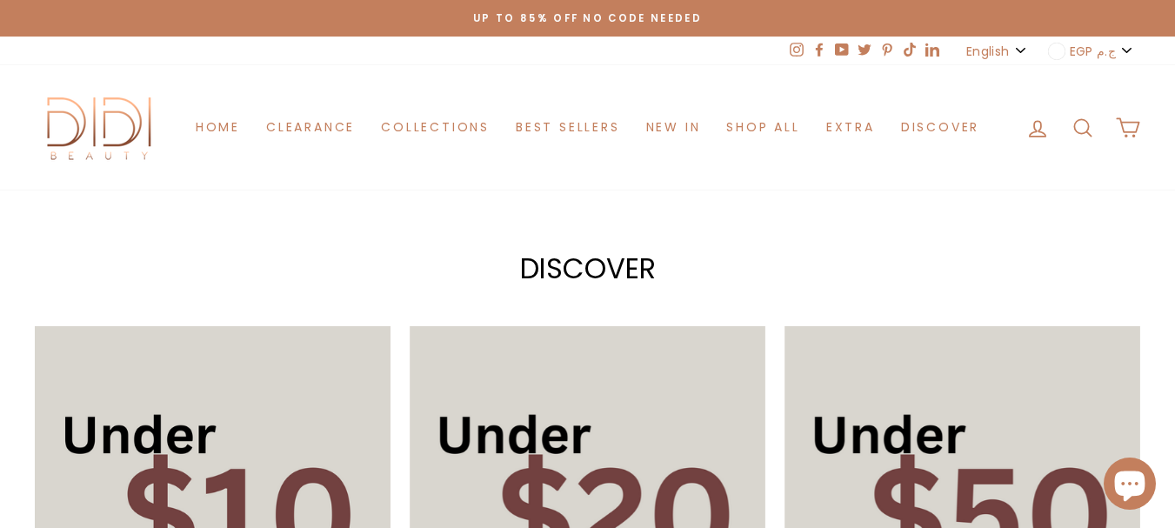  I want to click on a: New in, so click(673, 127).